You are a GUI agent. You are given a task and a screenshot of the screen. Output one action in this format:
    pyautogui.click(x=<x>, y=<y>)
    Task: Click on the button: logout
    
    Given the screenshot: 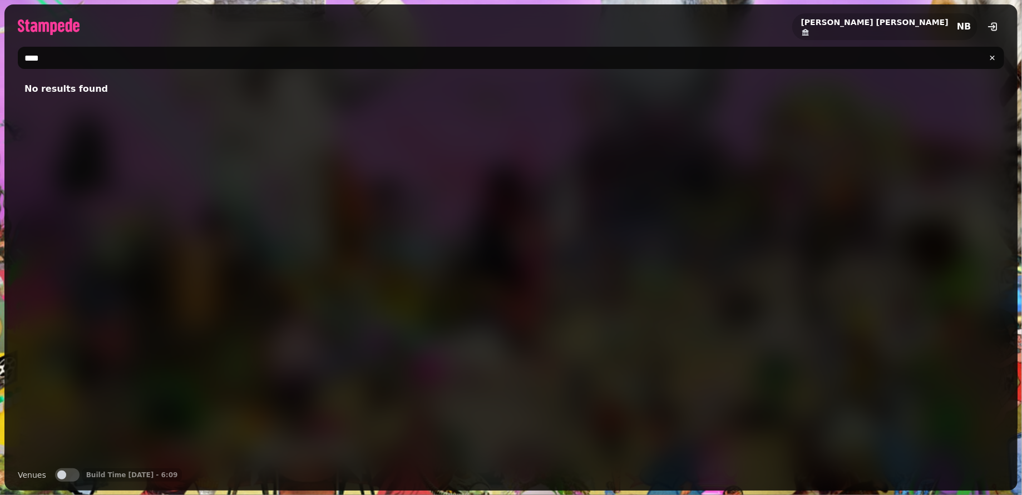 What is the action you would take?
    pyautogui.click(x=993, y=27)
    